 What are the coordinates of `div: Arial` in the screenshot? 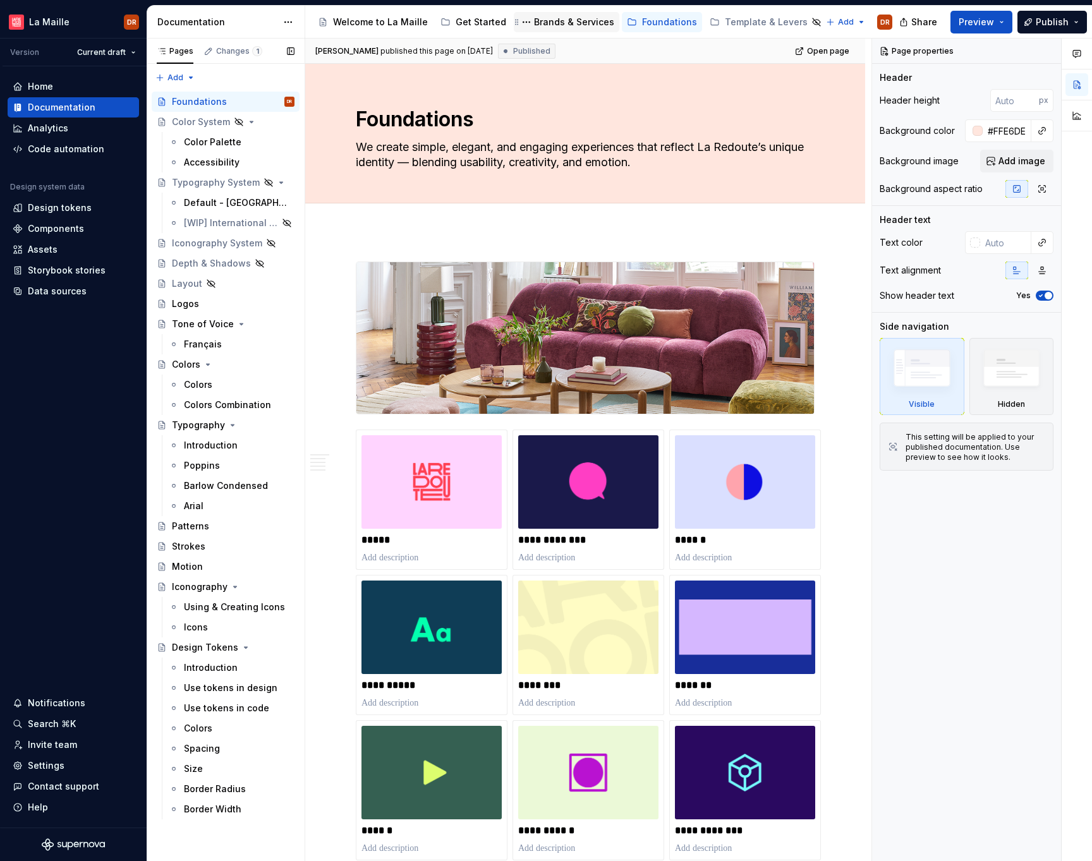 It's located at (193, 506).